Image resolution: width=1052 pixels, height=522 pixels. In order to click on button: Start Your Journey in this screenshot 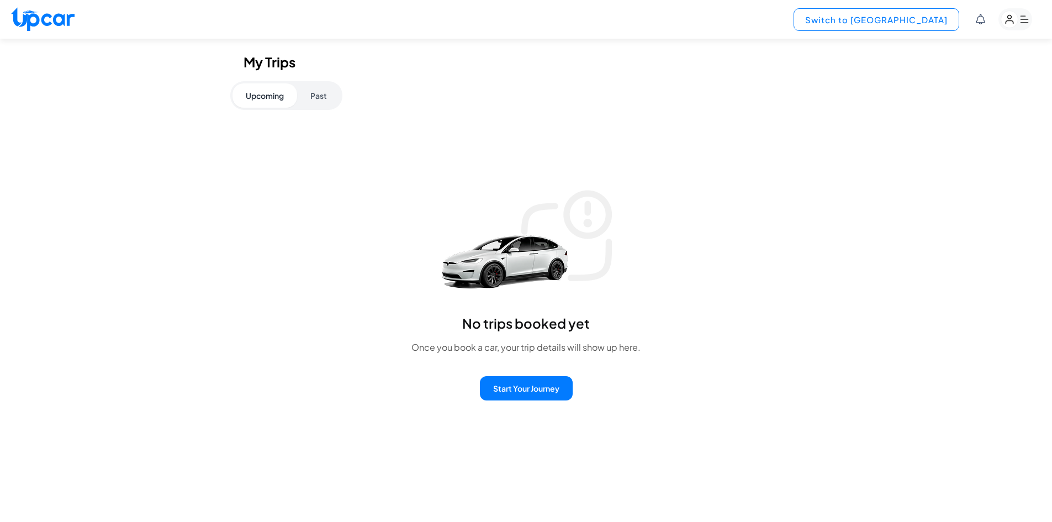, I will do `click(526, 388)`.